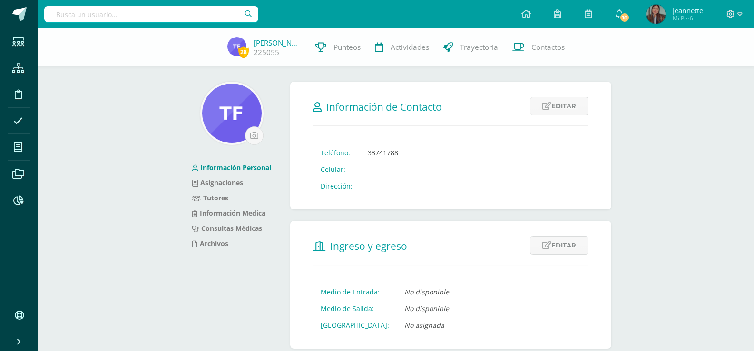  I want to click on a: Asignaciones, so click(217, 183).